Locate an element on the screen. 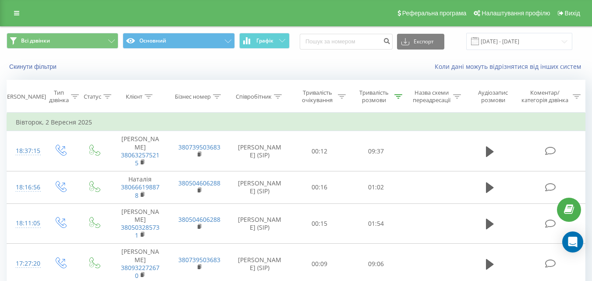  div: Тривалість очікування is located at coordinates (317, 96).